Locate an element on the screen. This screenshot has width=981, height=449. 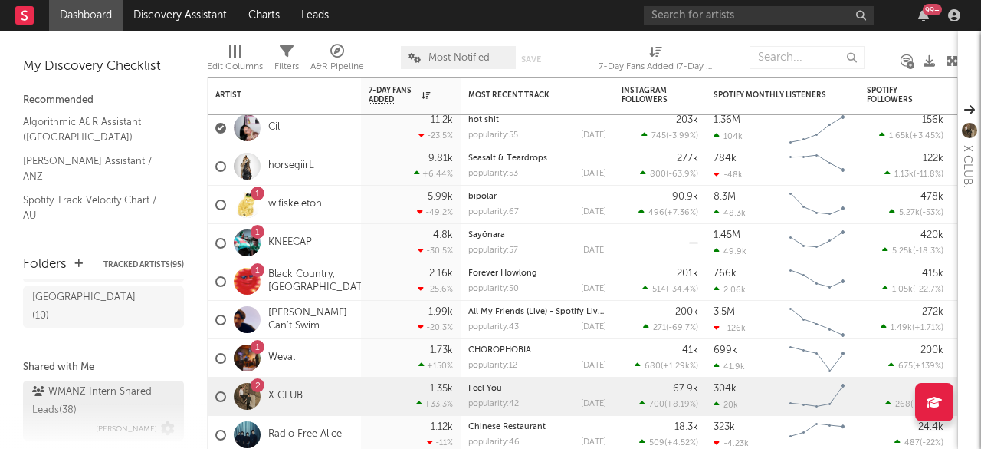
div: popularity: 67 is located at coordinates (494, 212).